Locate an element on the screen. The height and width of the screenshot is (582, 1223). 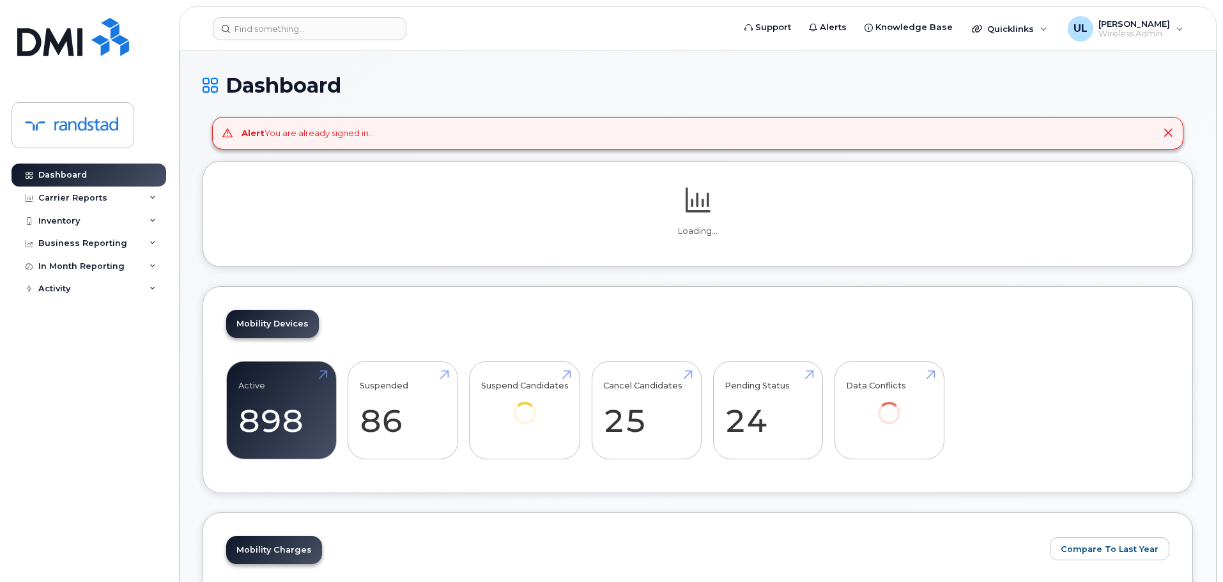
div: You are already signed in. is located at coordinates (306, 133).